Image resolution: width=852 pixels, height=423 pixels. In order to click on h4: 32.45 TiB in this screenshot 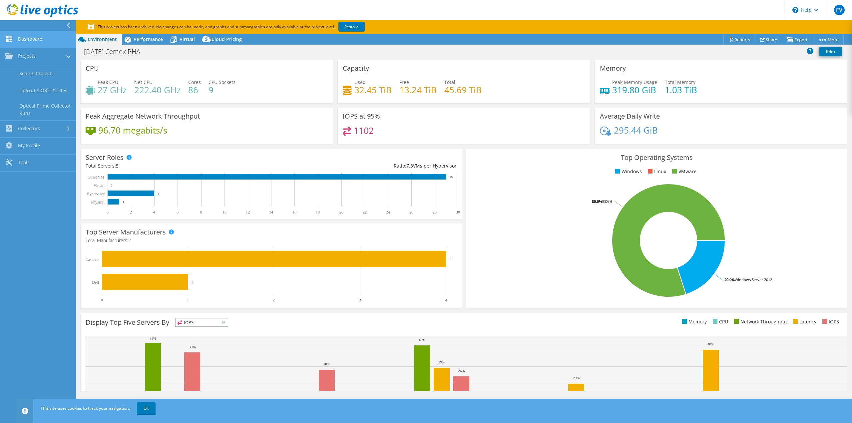, I will do `click(373, 90)`.